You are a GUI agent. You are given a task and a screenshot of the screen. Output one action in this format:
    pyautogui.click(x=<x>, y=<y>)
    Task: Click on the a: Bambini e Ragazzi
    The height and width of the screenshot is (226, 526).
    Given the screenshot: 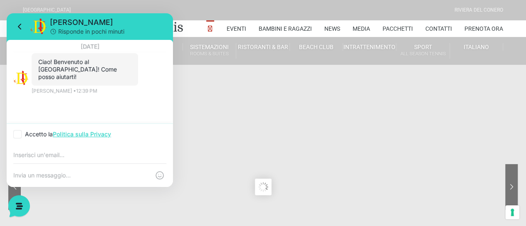 What is the action you would take?
    pyautogui.click(x=285, y=29)
    